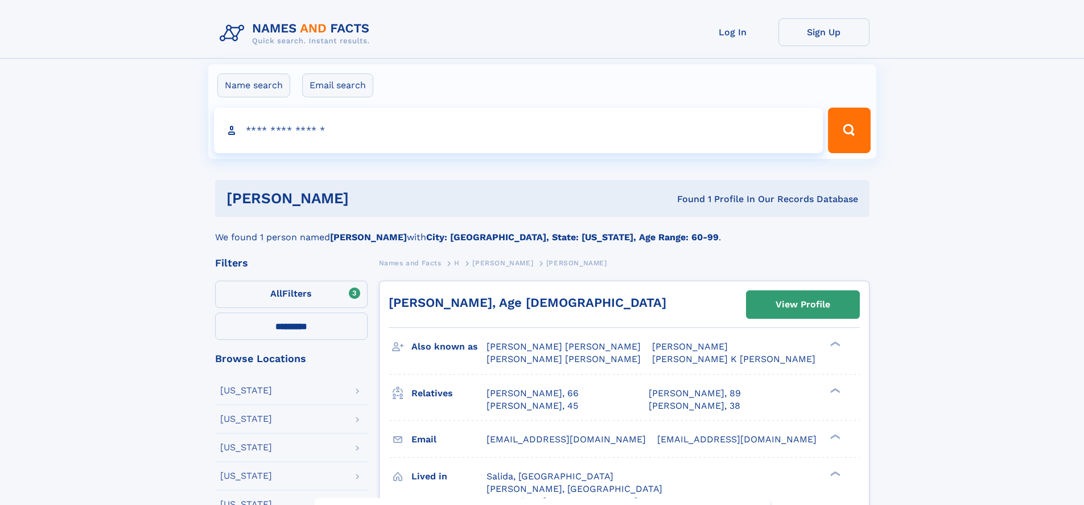 Image resolution: width=1084 pixels, height=505 pixels. I want to click on span: H, so click(457, 263).